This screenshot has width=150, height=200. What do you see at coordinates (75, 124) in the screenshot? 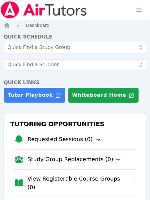
I see `h3: Tutoring Opportunities` at bounding box center [75, 124].